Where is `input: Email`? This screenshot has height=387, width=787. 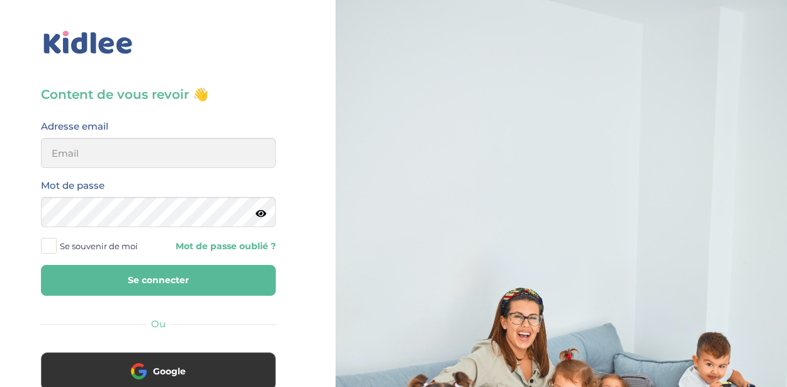
input: Email is located at coordinates (158, 153).